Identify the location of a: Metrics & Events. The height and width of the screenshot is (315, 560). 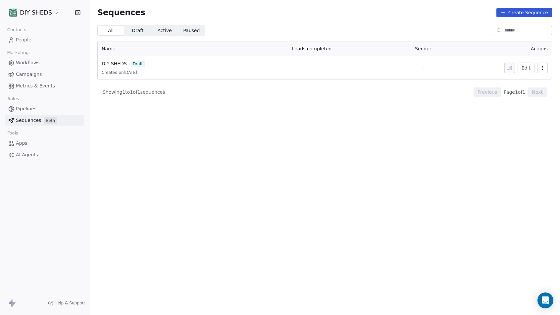
(44, 86).